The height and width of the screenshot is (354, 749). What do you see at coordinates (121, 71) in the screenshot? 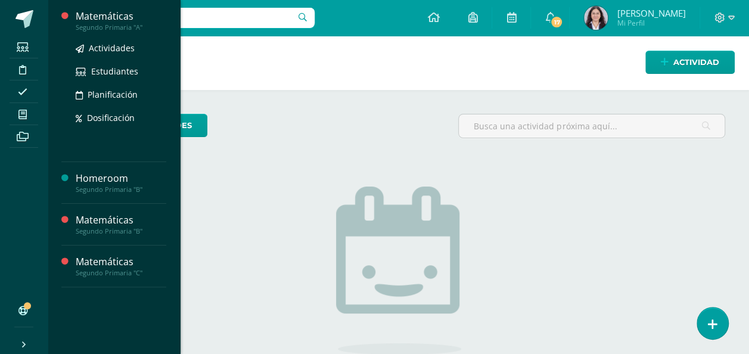
I see `a: Estudiantes` at bounding box center [121, 71].